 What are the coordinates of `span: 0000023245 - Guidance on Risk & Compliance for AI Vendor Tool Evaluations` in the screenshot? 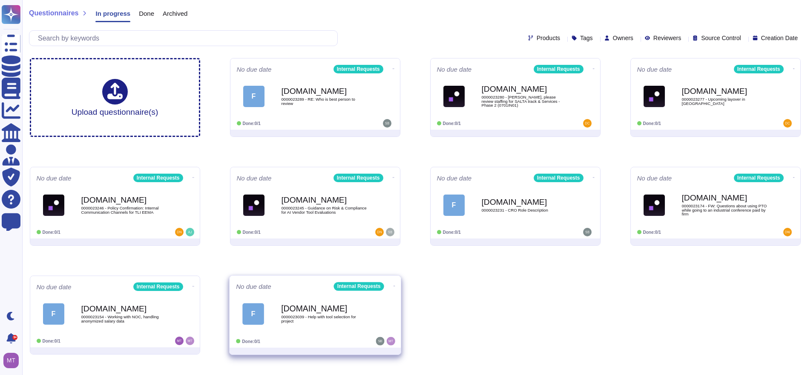 It's located at (324, 210).